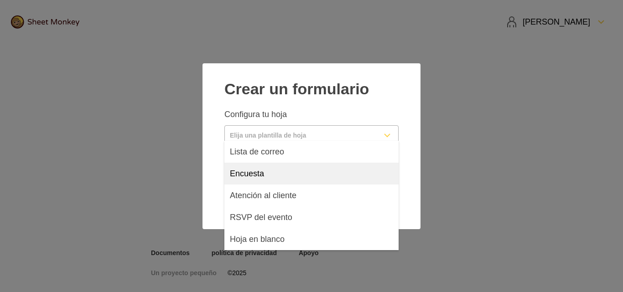 The image size is (623, 292). What do you see at coordinates (312, 135) in the screenshot?
I see `button: Elija una plantilla de hoja` at bounding box center [312, 135].